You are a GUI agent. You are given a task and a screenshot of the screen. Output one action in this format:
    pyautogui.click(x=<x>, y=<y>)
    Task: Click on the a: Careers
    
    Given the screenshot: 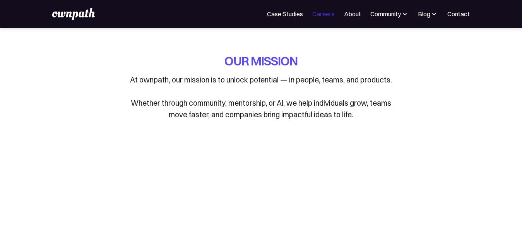 What is the action you would take?
    pyautogui.click(x=324, y=14)
    